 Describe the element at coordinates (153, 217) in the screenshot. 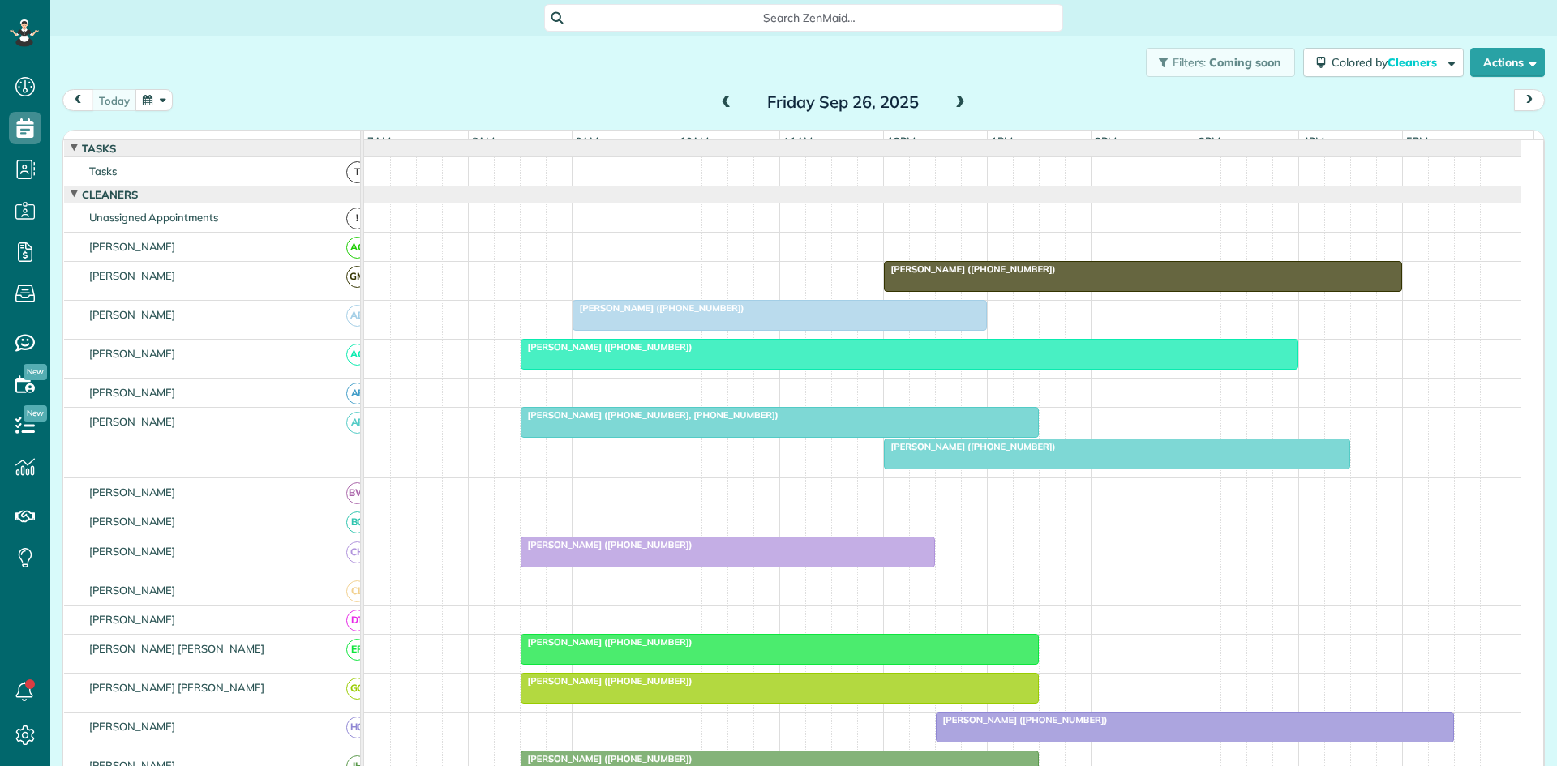

I see `span: Unassigned Appointments` at that location.